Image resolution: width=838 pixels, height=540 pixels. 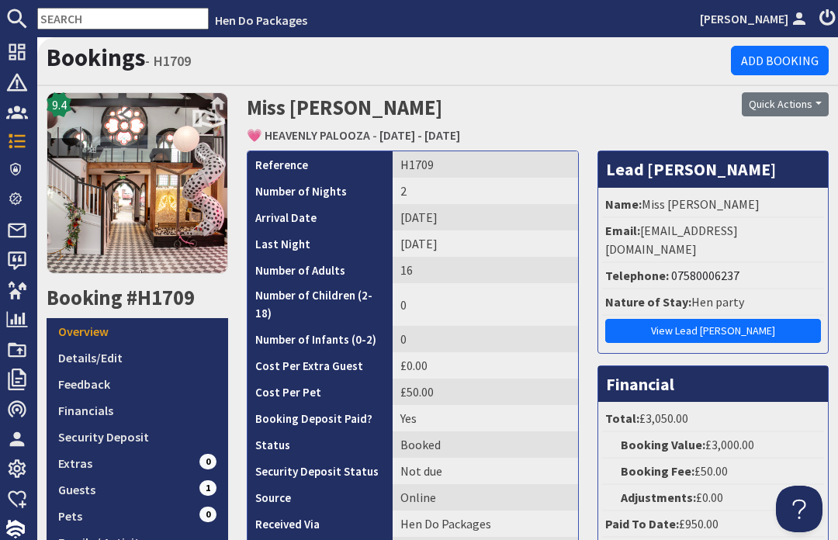 What do you see at coordinates (785, 104) in the screenshot?
I see `button: Quick Actions` at bounding box center [785, 104].